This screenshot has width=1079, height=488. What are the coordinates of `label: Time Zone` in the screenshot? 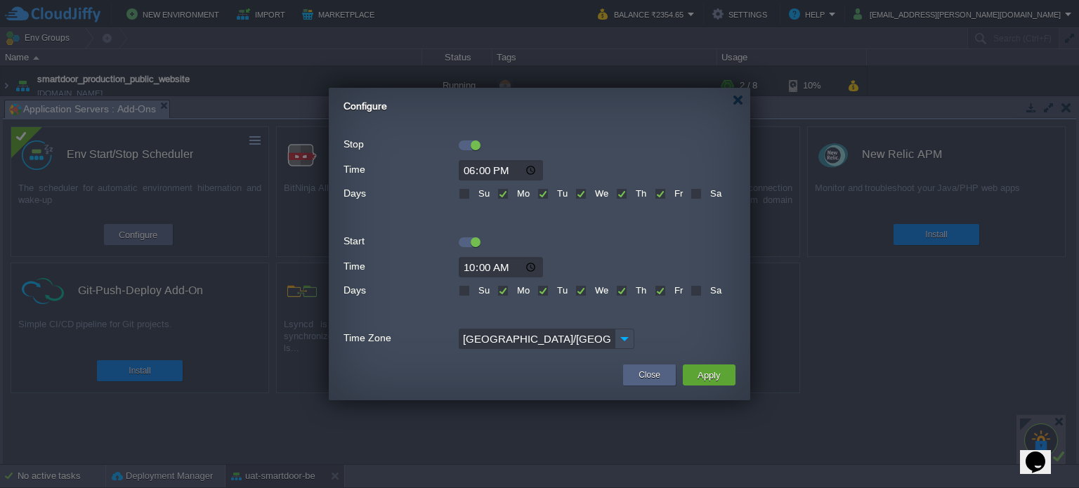 It's located at (400, 338).